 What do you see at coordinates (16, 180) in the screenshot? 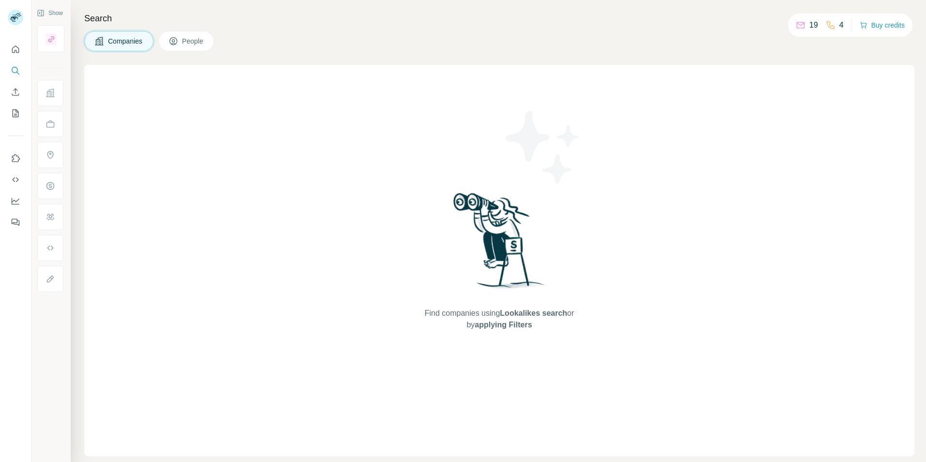
I see `button: Use Surfe API` at bounding box center [16, 180].